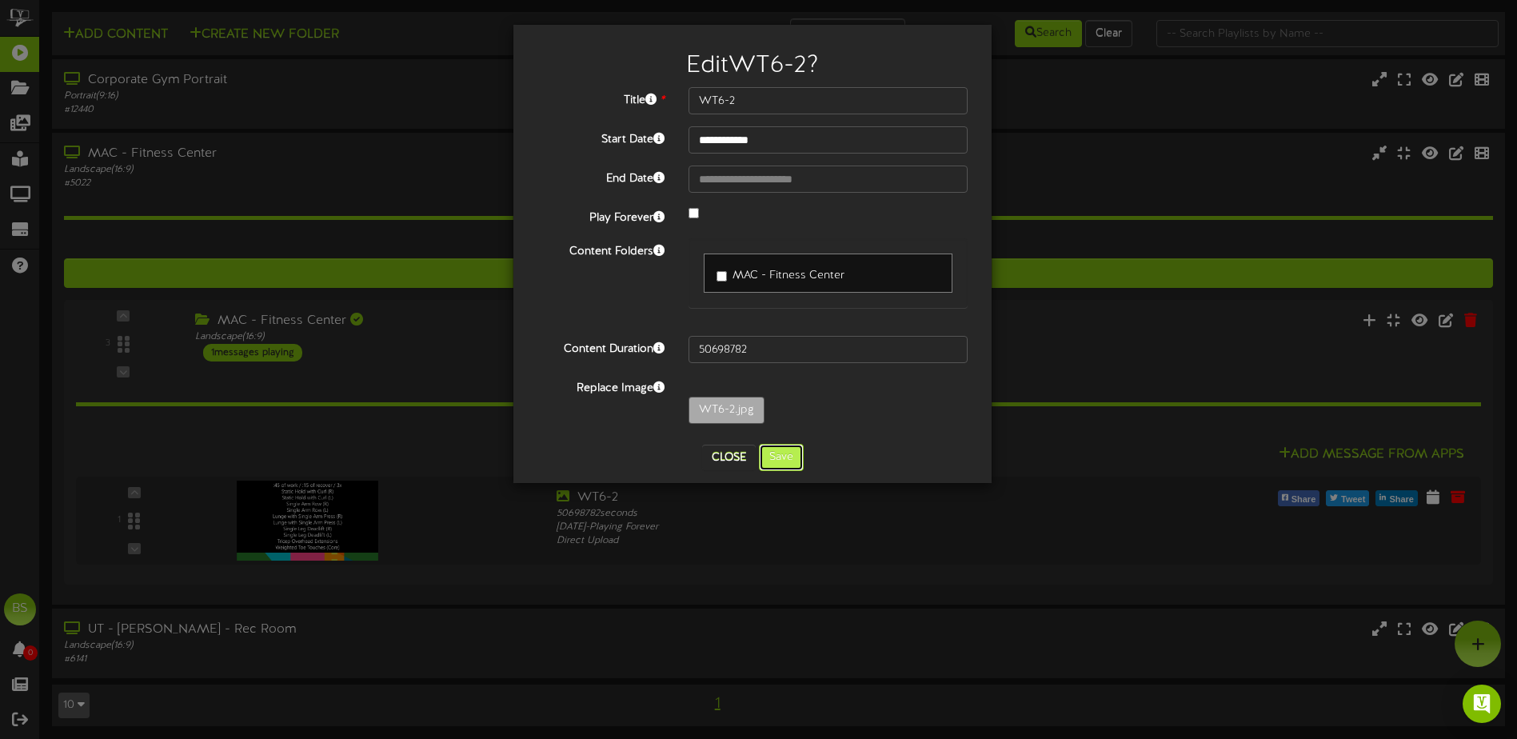 This screenshot has width=1517, height=739. Describe the element at coordinates (601, 385) in the screenshot. I see `label: Replace Image` at that location.